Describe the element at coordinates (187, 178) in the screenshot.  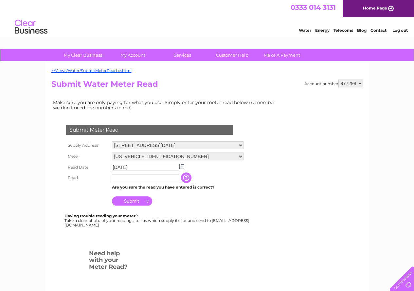
I see `input: Information` at that location.